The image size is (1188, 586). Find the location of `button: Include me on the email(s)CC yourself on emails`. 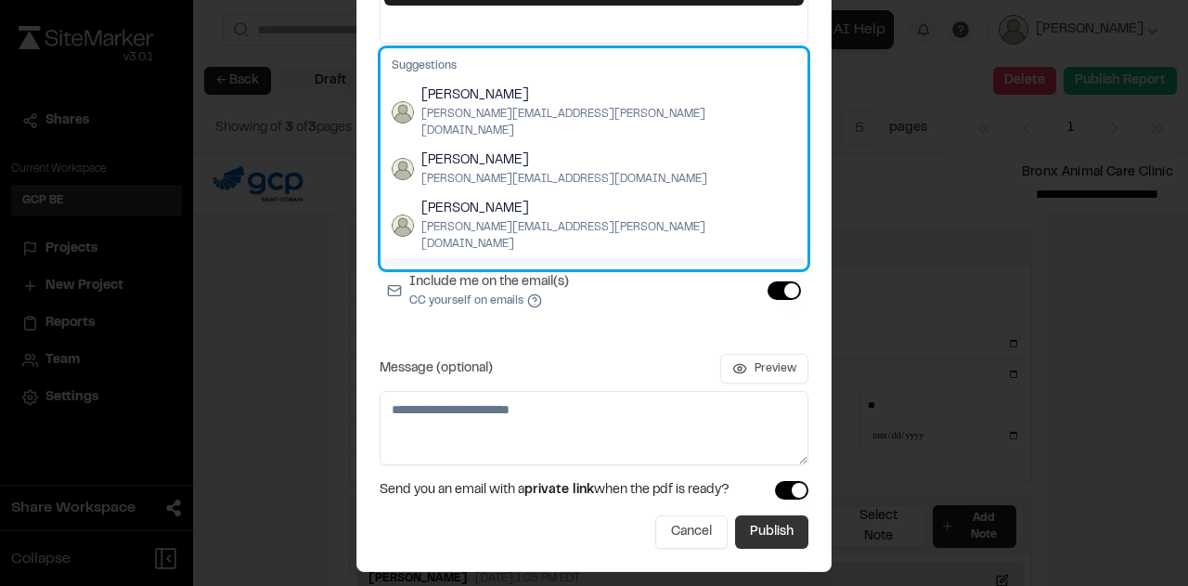

button: Include me on the email(s)CC yourself on emails is located at coordinates (535, 301).